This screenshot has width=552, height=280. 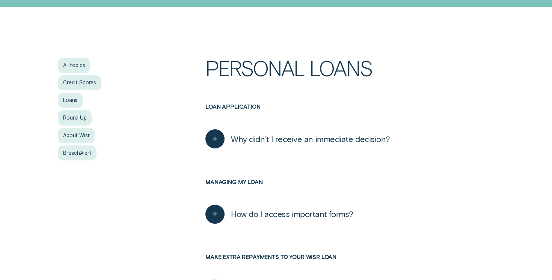 I want to click on a: Loans, so click(x=70, y=100).